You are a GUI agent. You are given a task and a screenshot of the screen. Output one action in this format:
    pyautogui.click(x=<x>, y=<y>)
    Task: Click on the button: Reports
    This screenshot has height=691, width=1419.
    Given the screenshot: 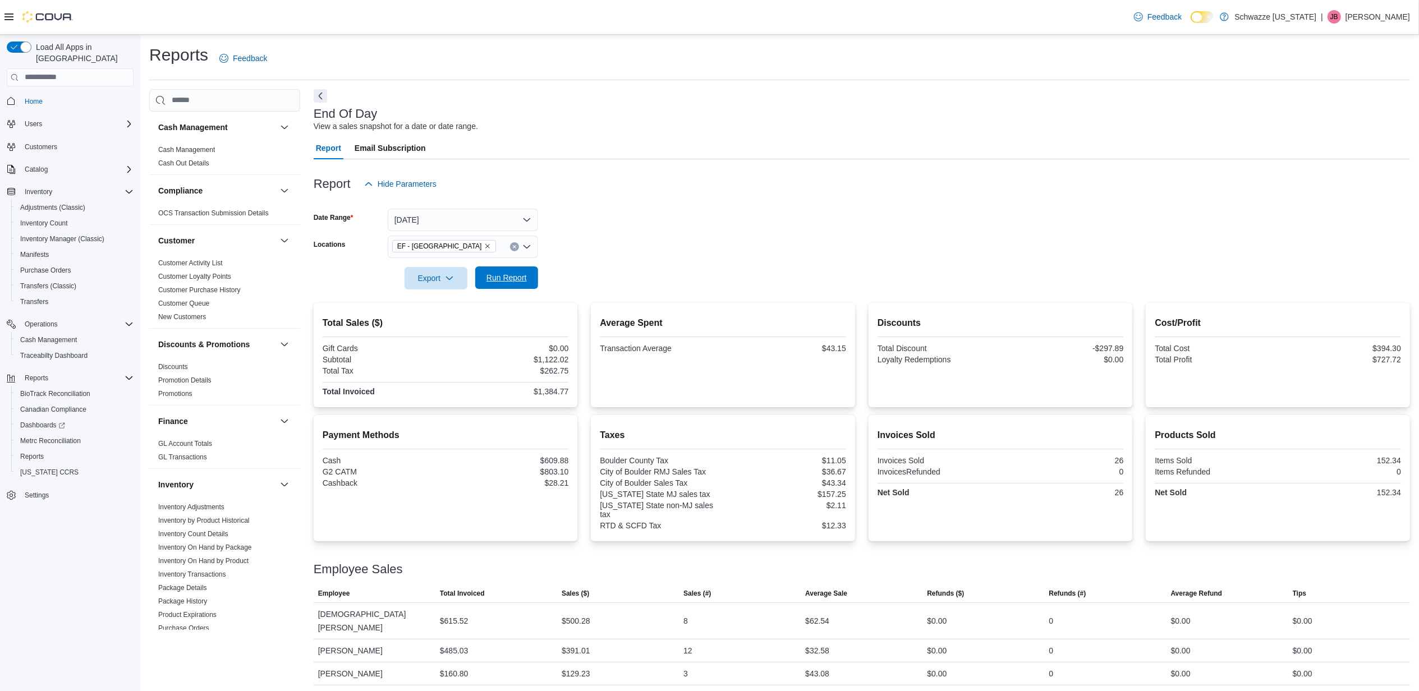 What is the action you would take?
    pyautogui.click(x=75, y=457)
    